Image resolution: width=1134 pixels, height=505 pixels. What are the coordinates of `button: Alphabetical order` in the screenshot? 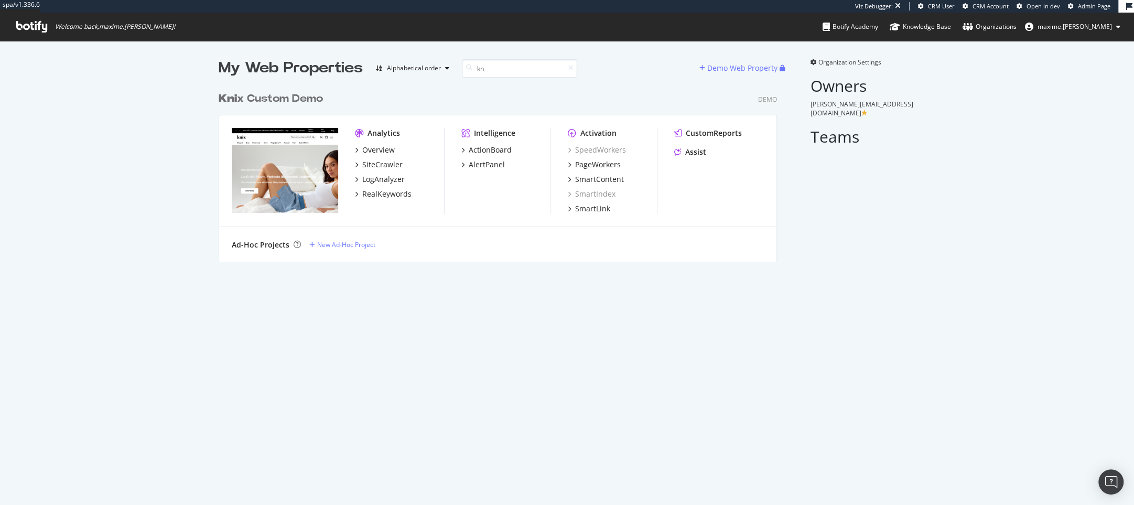 It's located at (412, 68).